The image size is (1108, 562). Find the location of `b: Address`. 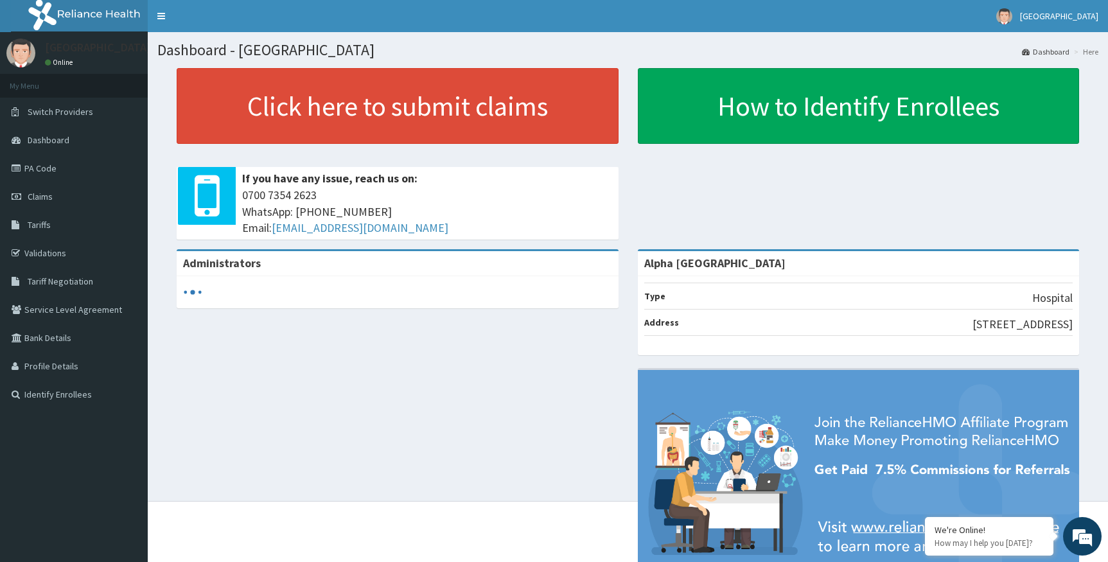

b: Address is located at coordinates (662, 322).